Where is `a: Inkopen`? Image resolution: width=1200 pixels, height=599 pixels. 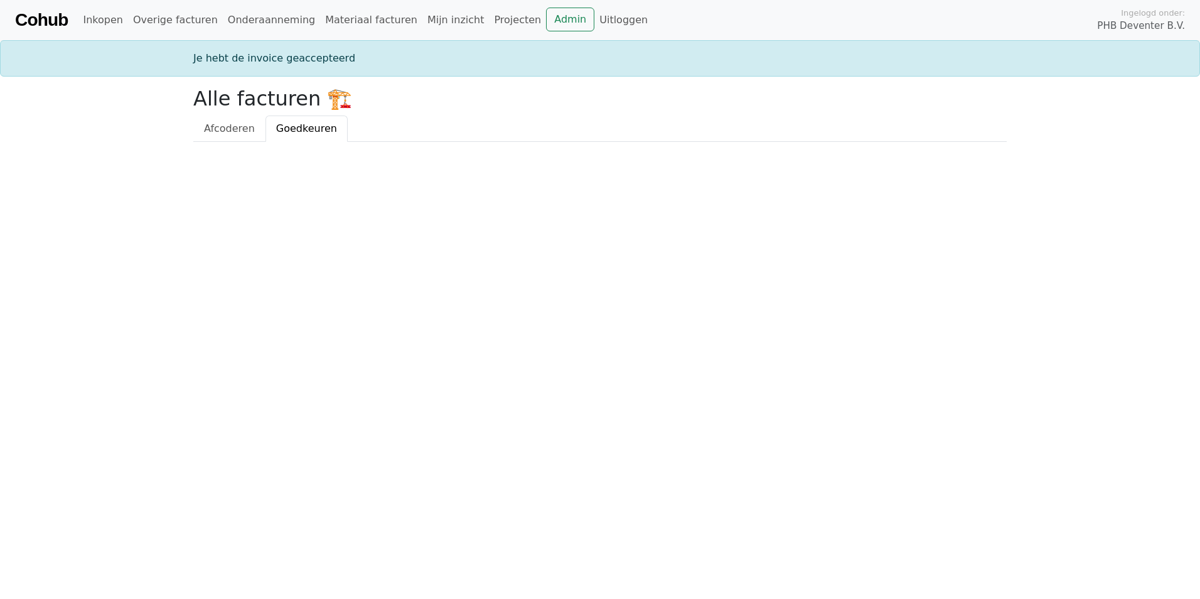
a: Inkopen is located at coordinates (102, 20).